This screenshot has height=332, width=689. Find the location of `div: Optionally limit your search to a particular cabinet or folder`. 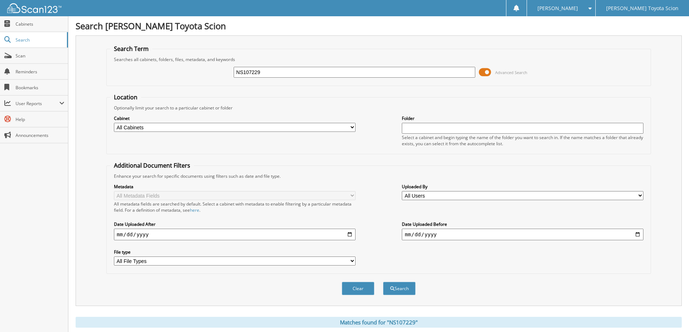

div: Optionally limit your search to a particular cabinet or folder is located at coordinates (379, 108).